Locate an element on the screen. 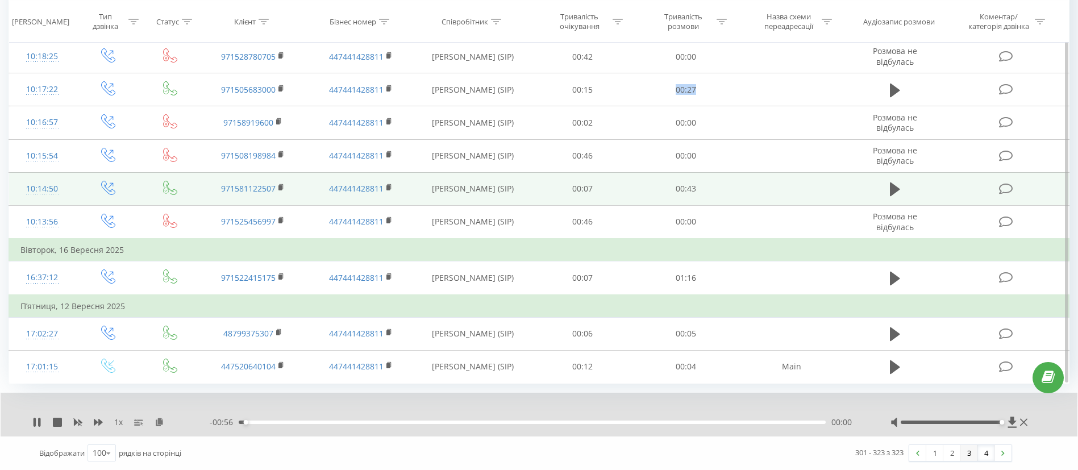  div: Коментар/категорія дзвінка is located at coordinates (998, 22).